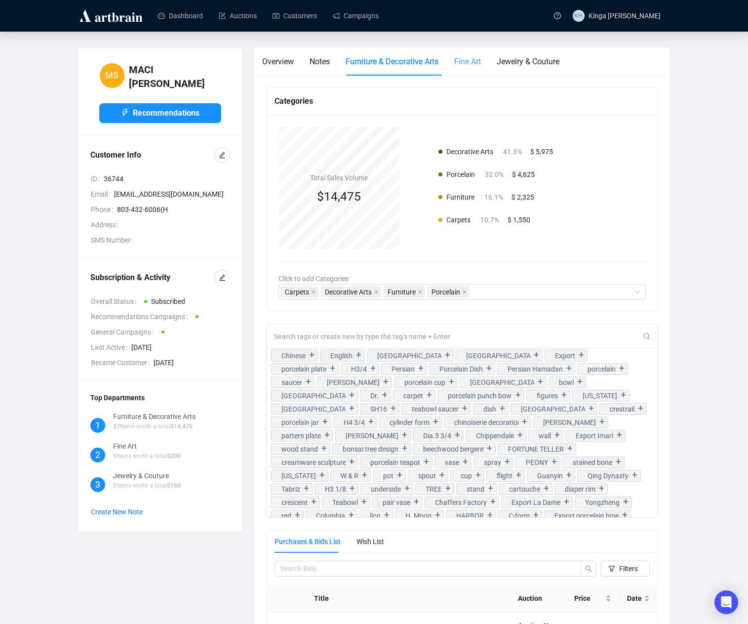  I want to click on span: Carpets, so click(458, 220).